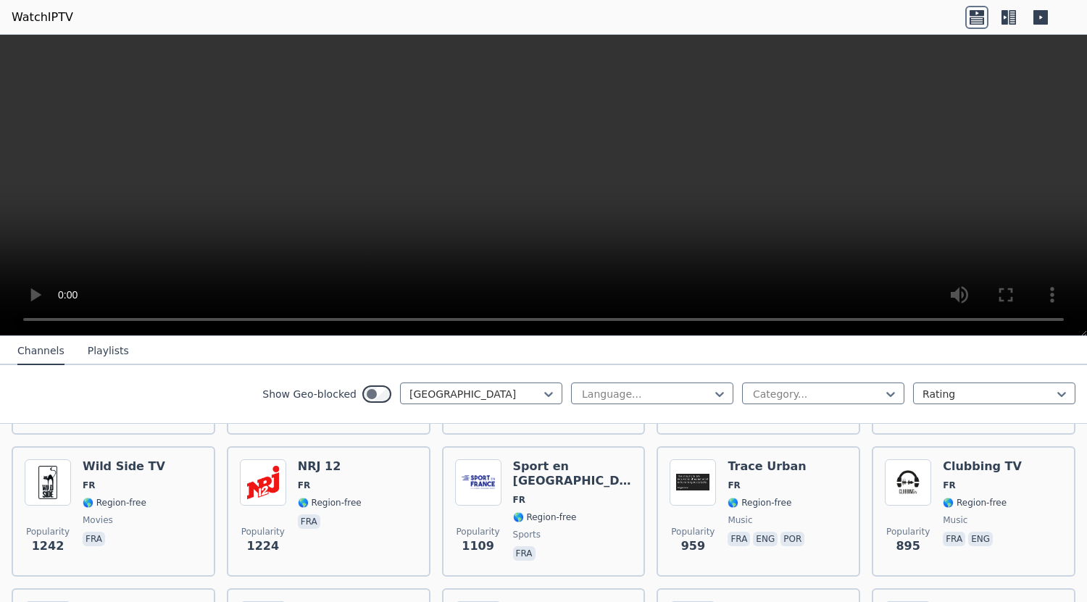  I want to click on h6: NRJ 12, so click(330, 467).